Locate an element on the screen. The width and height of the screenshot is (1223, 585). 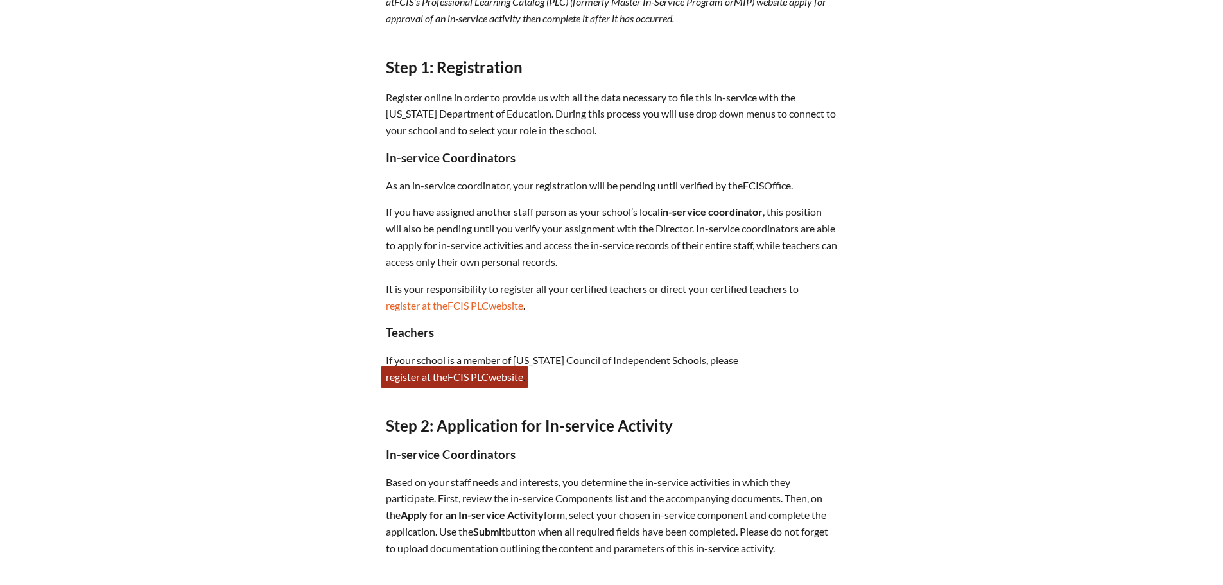
h2: Step 2: Application for In-service Activity is located at coordinates (612, 425).